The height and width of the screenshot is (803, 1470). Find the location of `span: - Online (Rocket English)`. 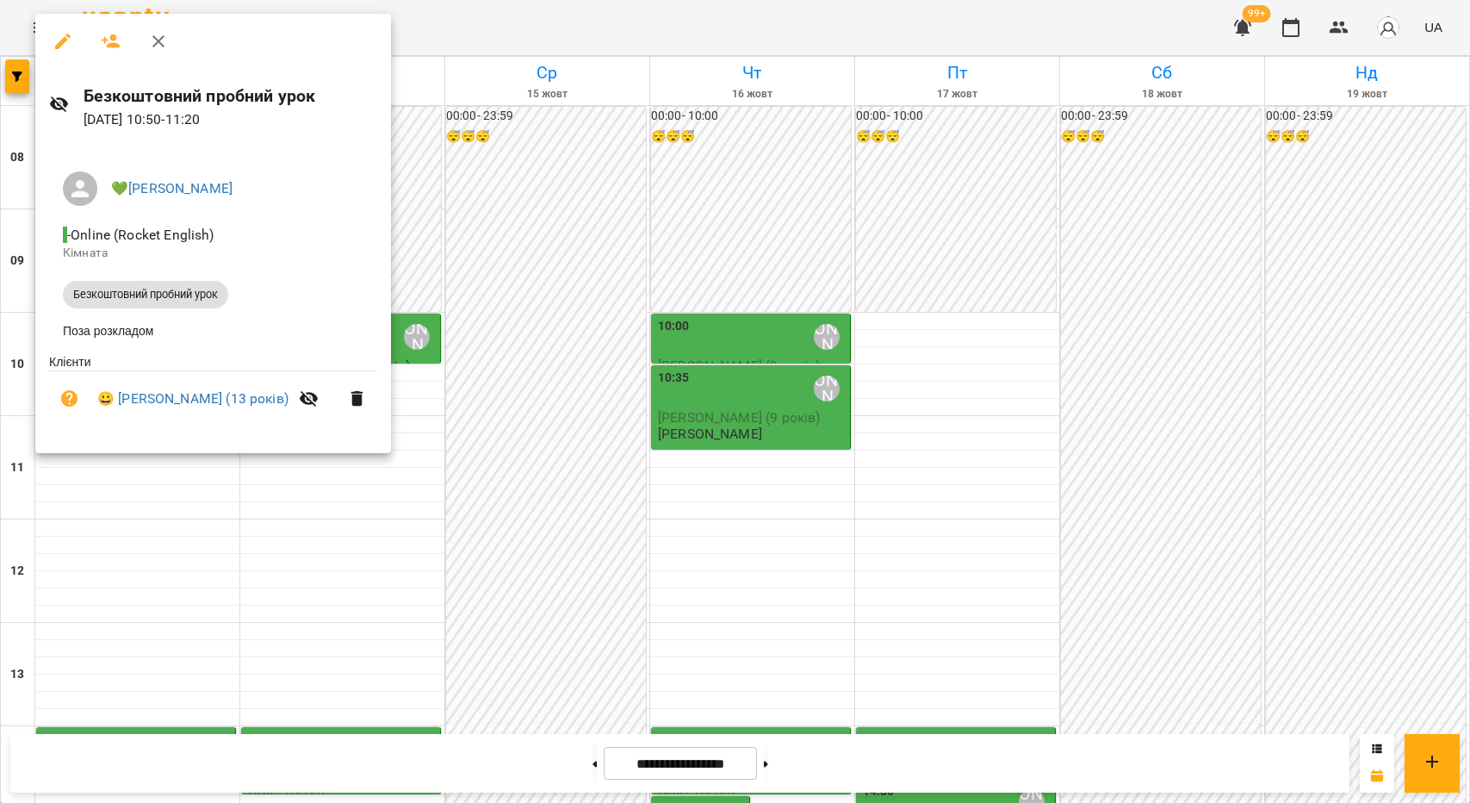

span: - Online (Rocket English) is located at coordinates (140, 234).